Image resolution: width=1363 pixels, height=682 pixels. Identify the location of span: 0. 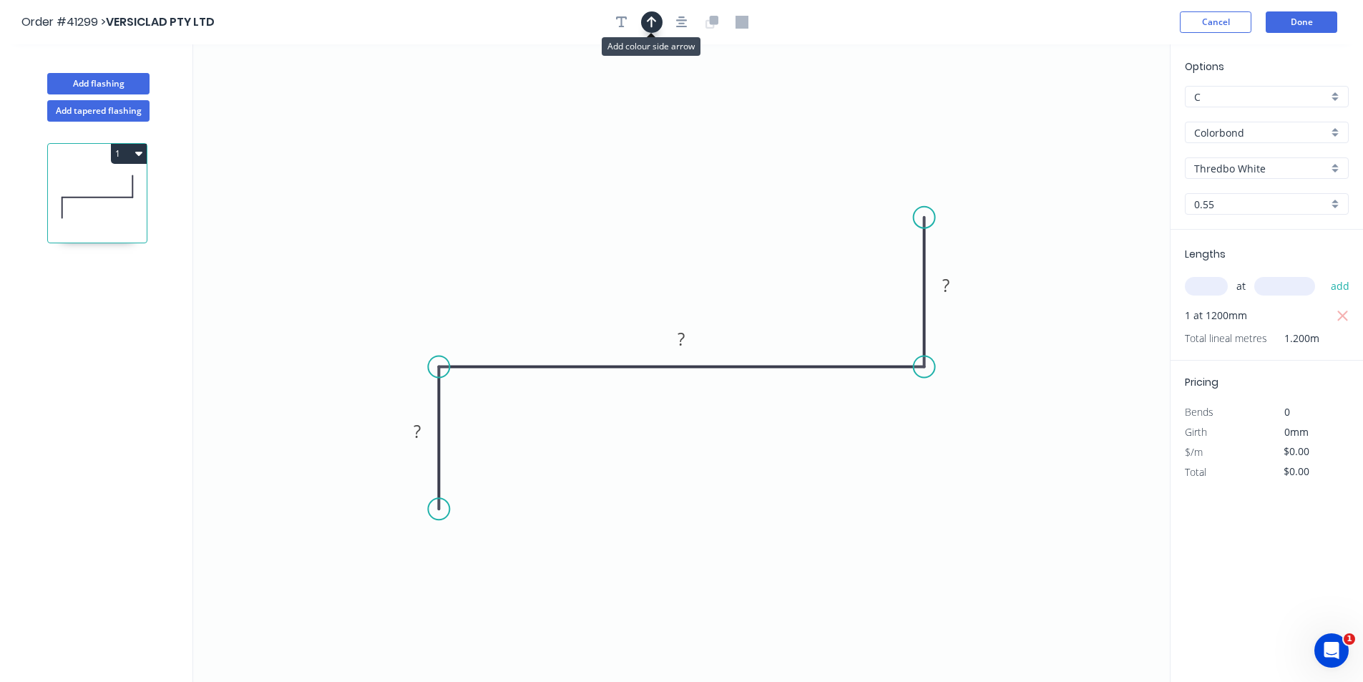
(1287, 411).